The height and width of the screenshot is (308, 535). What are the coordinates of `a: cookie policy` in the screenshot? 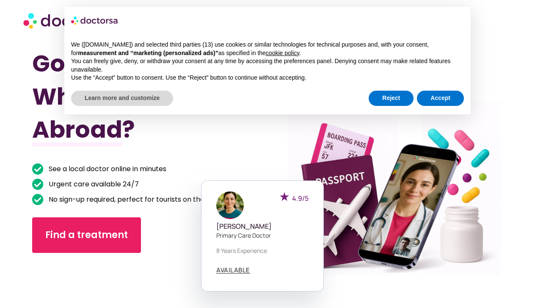 It's located at (283, 53).